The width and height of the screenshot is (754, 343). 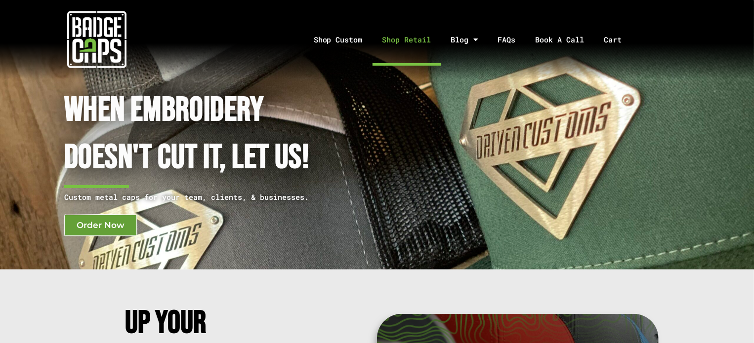 What do you see at coordinates (406, 40) in the screenshot?
I see `a: Shop Retail` at bounding box center [406, 40].